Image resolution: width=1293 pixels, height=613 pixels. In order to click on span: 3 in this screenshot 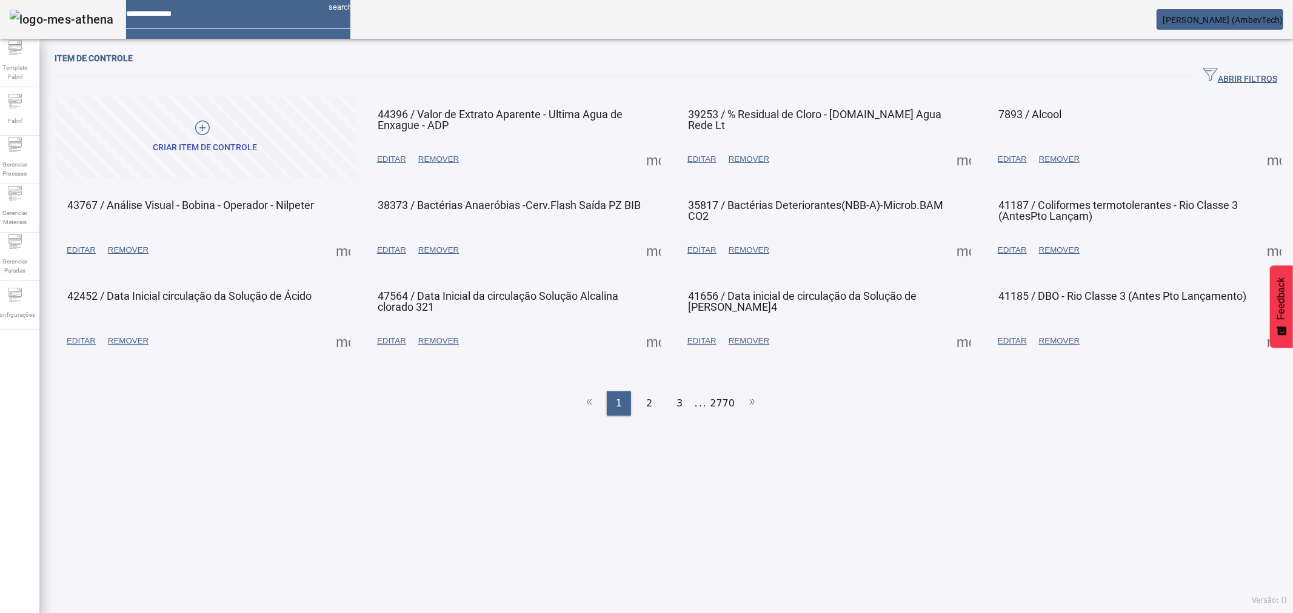, I will do `click(679, 404)`.